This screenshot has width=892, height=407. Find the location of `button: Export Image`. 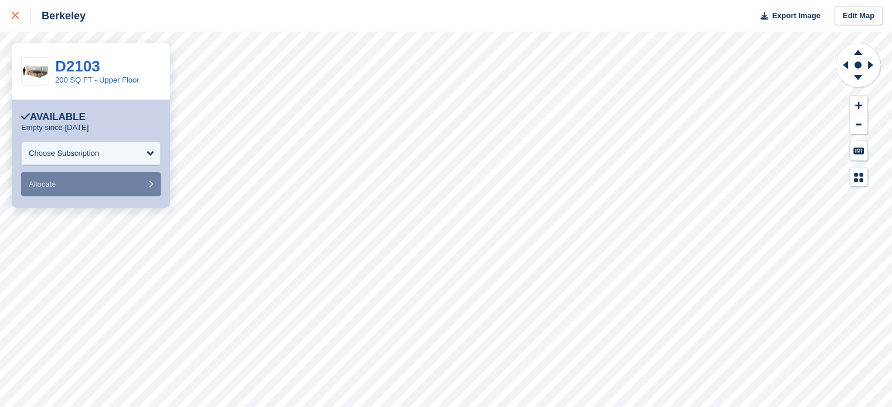

button: Export Image is located at coordinates (787, 16).